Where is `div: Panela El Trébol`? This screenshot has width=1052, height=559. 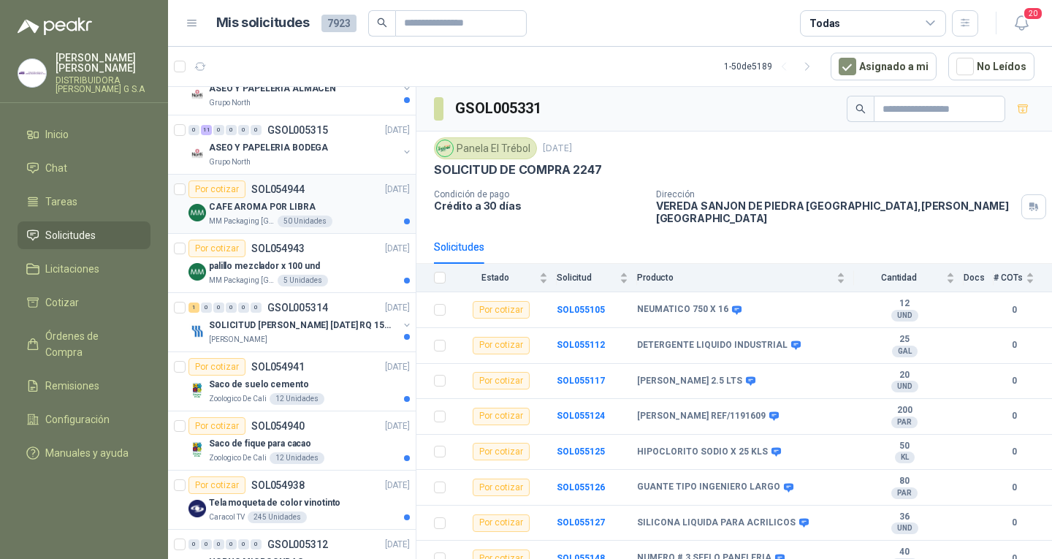
div: Panela El Trébol is located at coordinates (485, 148).